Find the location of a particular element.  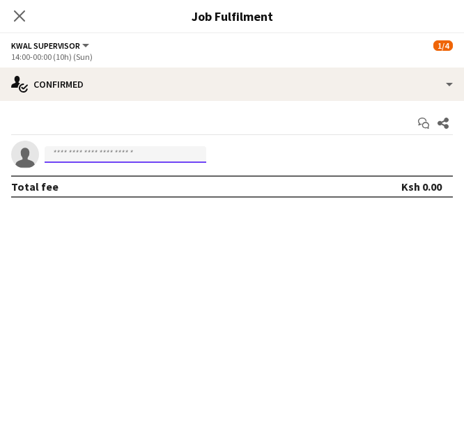

span: KWAL SUPERVISOR is located at coordinates (45, 45).